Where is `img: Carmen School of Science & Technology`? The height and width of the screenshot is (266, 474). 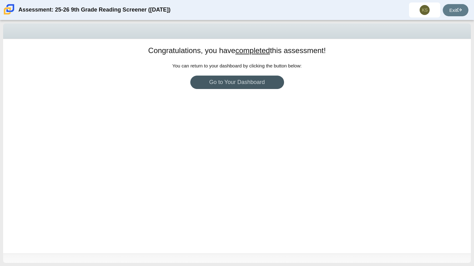 img: Carmen School of Science & Technology is located at coordinates (9, 9).